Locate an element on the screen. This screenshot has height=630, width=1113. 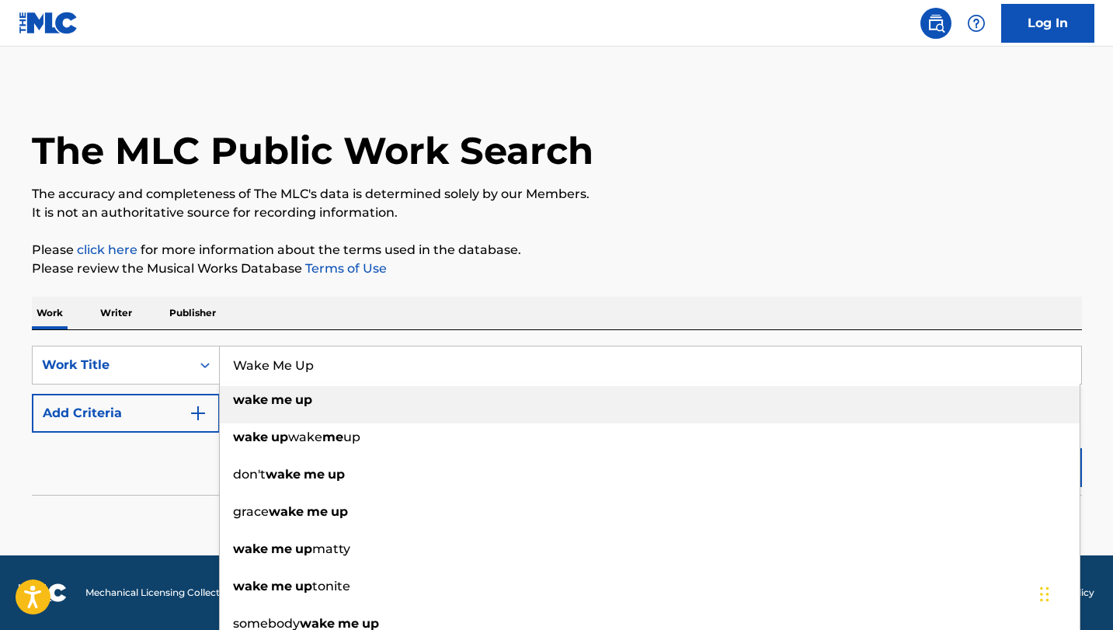
div: Help is located at coordinates (976, 23).